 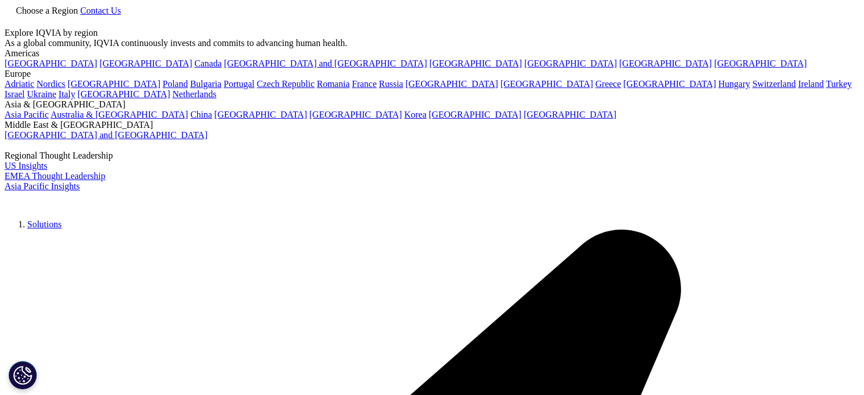 What do you see at coordinates (15, 94) in the screenshot?
I see `a: Israel` at bounding box center [15, 94].